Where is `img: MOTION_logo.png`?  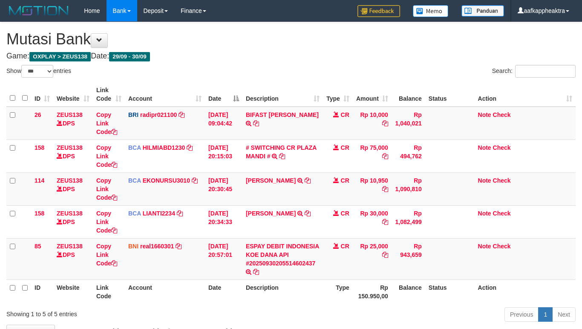
img: MOTION_logo.png is located at coordinates (39, 11).